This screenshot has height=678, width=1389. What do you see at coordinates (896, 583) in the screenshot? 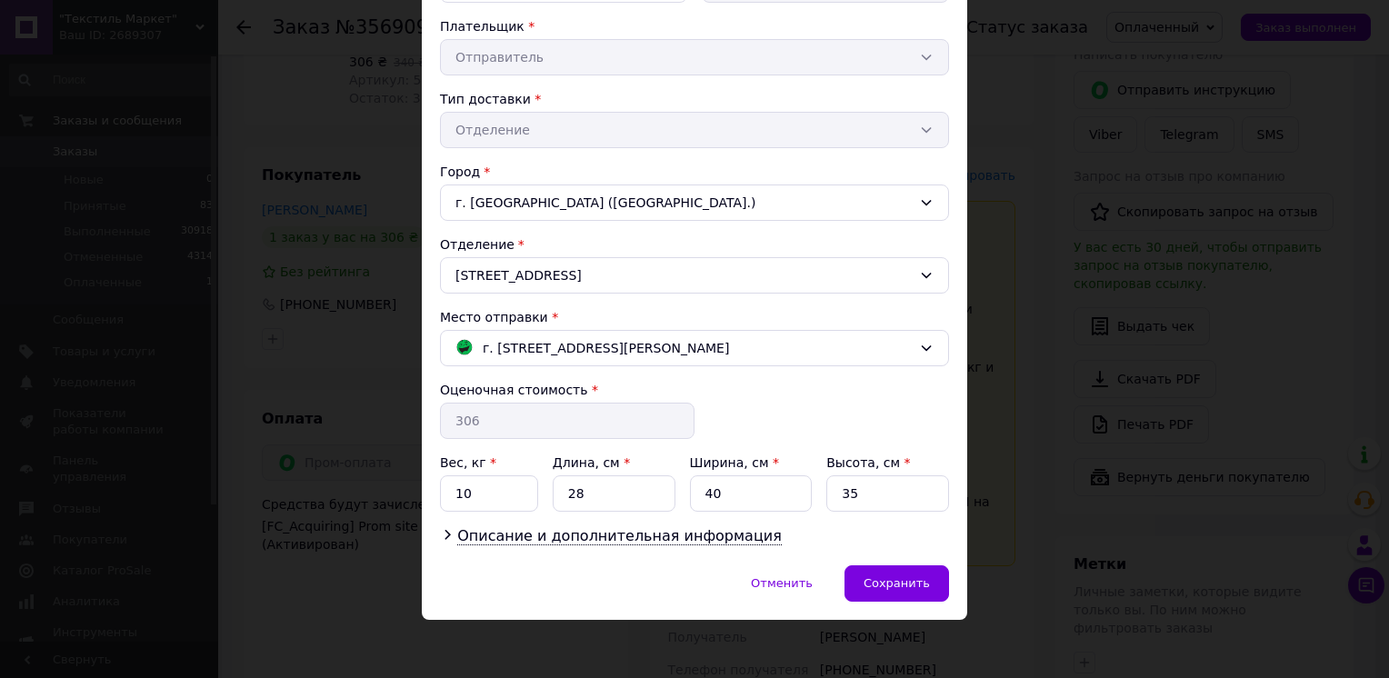
I see `span: Сохранить` at bounding box center [896, 583].